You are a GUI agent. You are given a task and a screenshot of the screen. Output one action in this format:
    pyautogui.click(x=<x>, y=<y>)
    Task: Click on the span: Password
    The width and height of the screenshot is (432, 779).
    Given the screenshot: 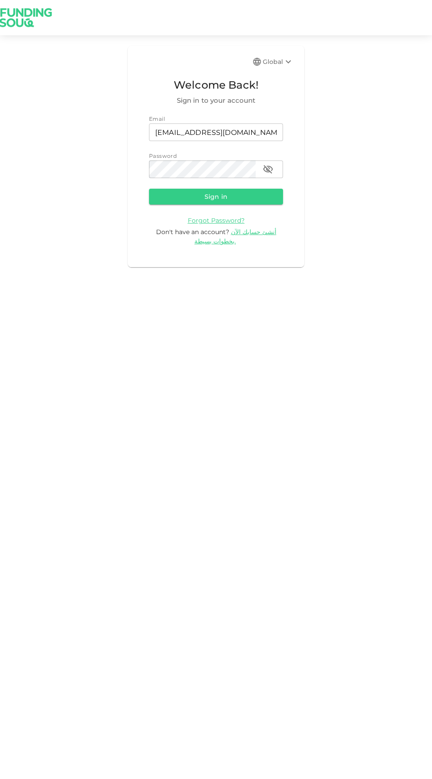 What is the action you would take?
    pyautogui.click(x=163, y=156)
    